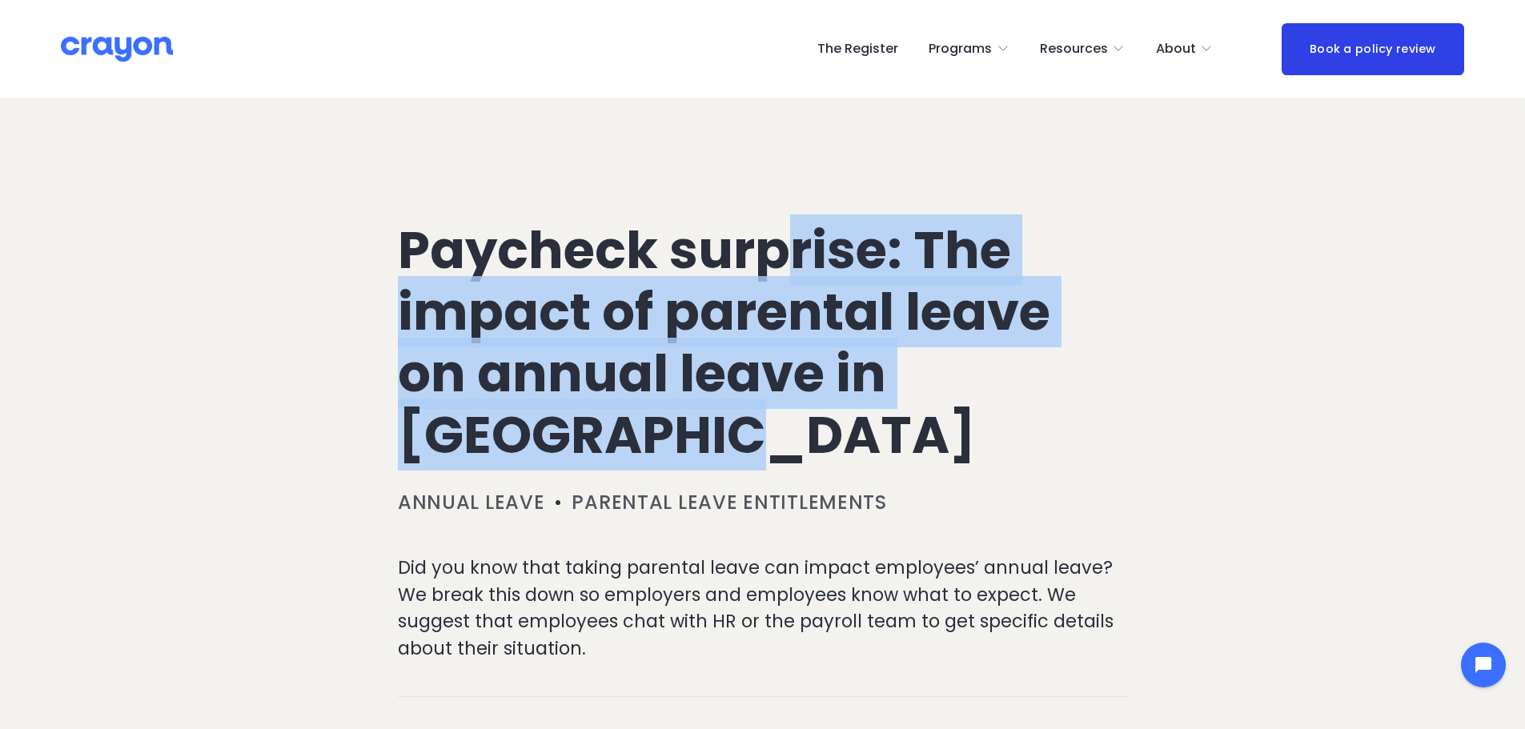  Describe the element at coordinates (471, 502) in the screenshot. I see `a: Annual leave` at that location.